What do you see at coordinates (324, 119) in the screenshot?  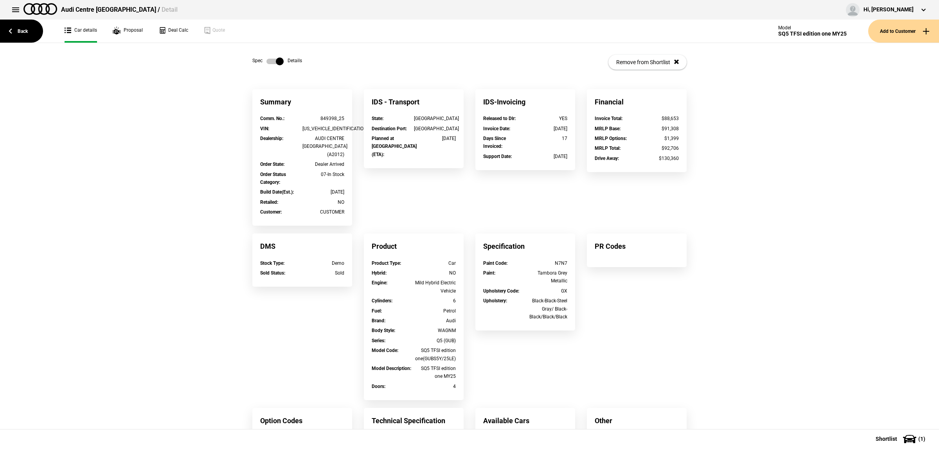 I see `div: 849398_25` at bounding box center [324, 119].